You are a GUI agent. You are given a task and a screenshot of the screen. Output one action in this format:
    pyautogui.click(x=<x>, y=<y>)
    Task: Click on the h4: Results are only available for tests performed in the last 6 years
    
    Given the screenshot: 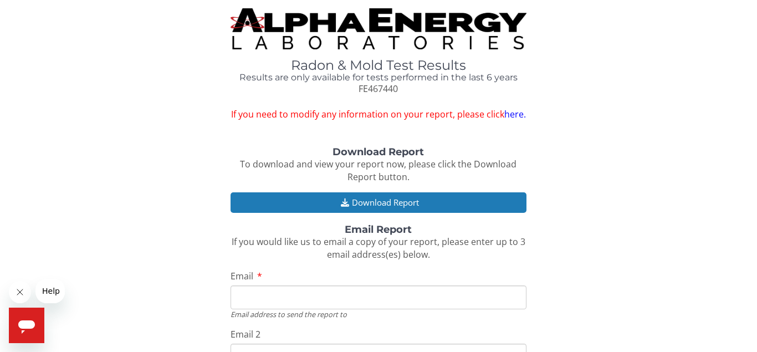 What is the action you would take?
    pyautogui.click(x=378, y=78)
    